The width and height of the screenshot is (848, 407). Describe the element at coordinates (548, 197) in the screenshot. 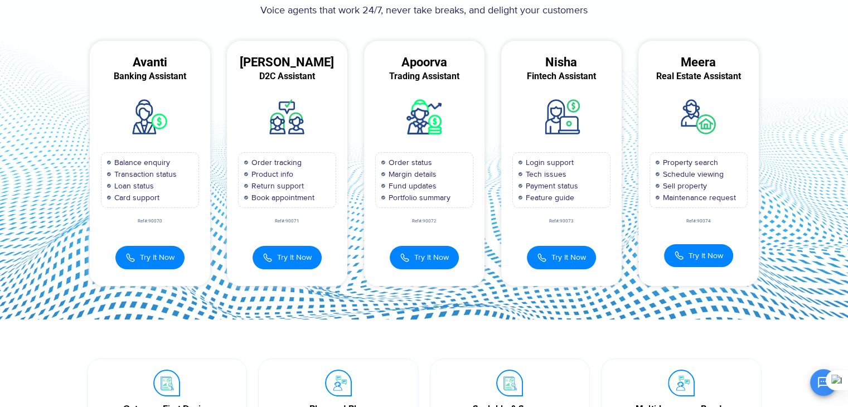

I see `span: Feature guide` at that location.